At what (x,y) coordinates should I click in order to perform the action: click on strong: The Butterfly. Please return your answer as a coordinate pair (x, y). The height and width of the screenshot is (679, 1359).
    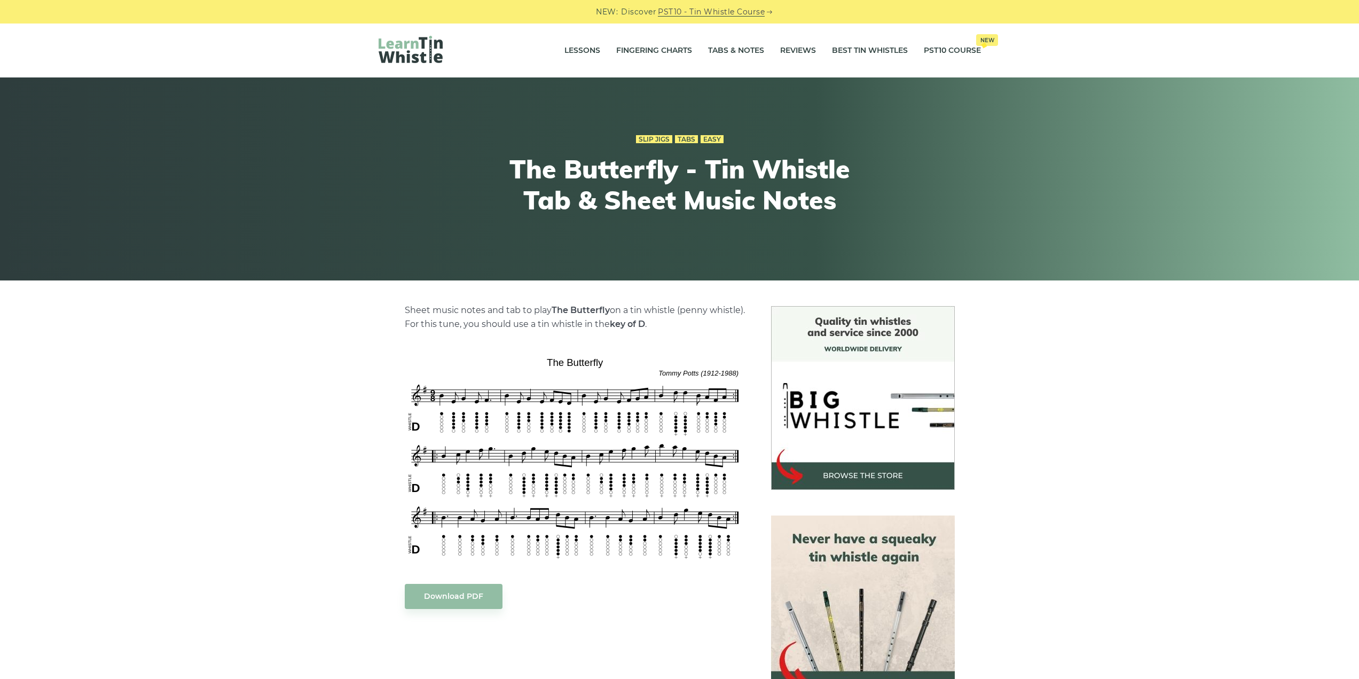
    Looking at the image, I should click on (580, 310).